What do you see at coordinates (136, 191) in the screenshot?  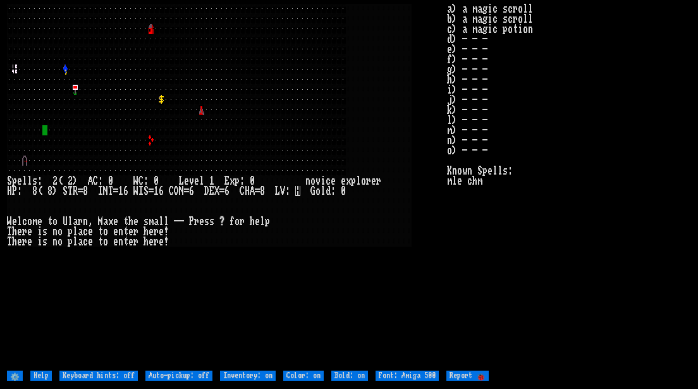 I see `div: W` at bounding box center [136, 191].